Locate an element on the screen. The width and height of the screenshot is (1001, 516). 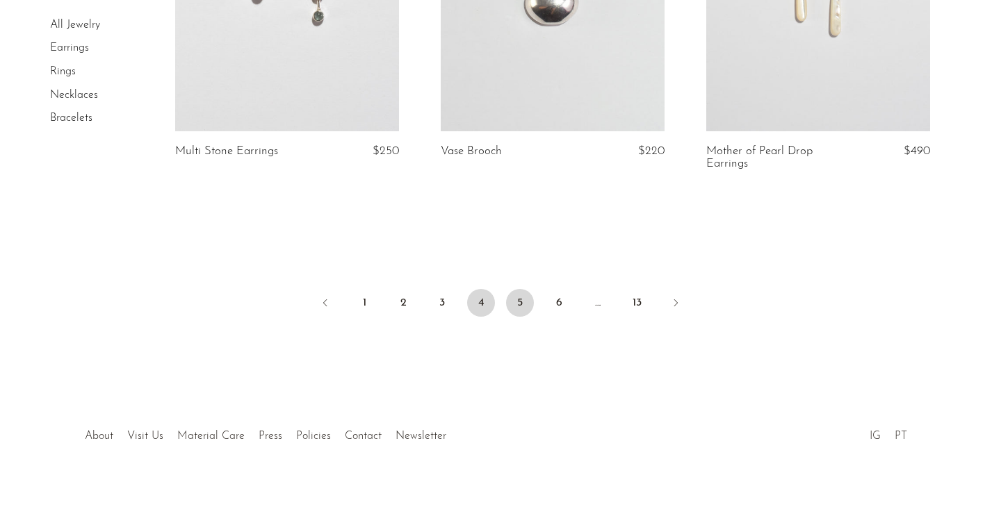
a: 6 is located at coordinates (559, 303).